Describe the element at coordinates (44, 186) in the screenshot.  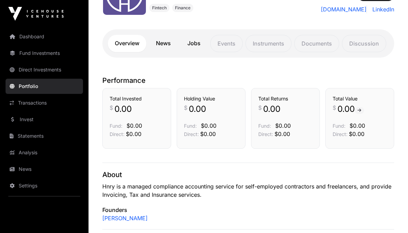
I see `a: Settings` at that location.